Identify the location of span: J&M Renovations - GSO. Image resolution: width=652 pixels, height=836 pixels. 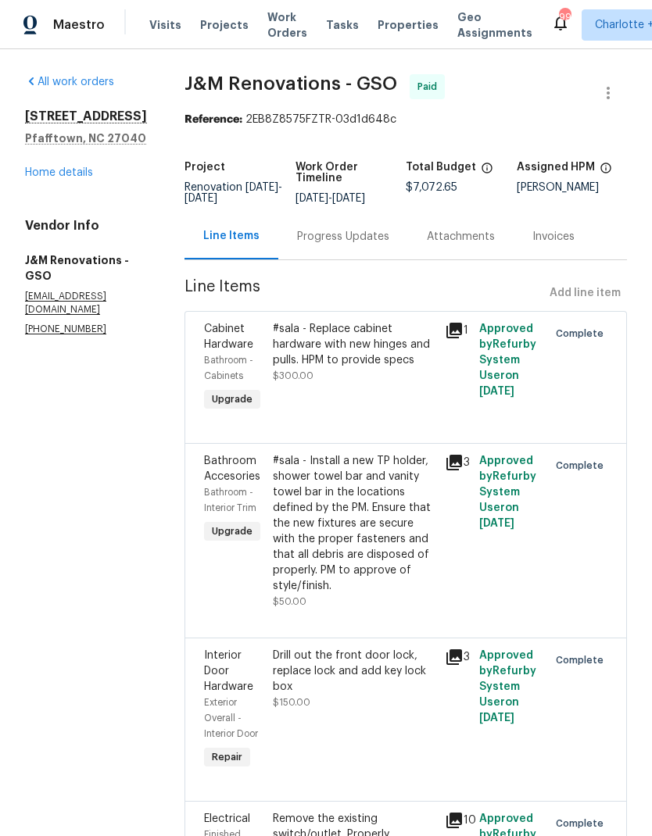
(291, 84).